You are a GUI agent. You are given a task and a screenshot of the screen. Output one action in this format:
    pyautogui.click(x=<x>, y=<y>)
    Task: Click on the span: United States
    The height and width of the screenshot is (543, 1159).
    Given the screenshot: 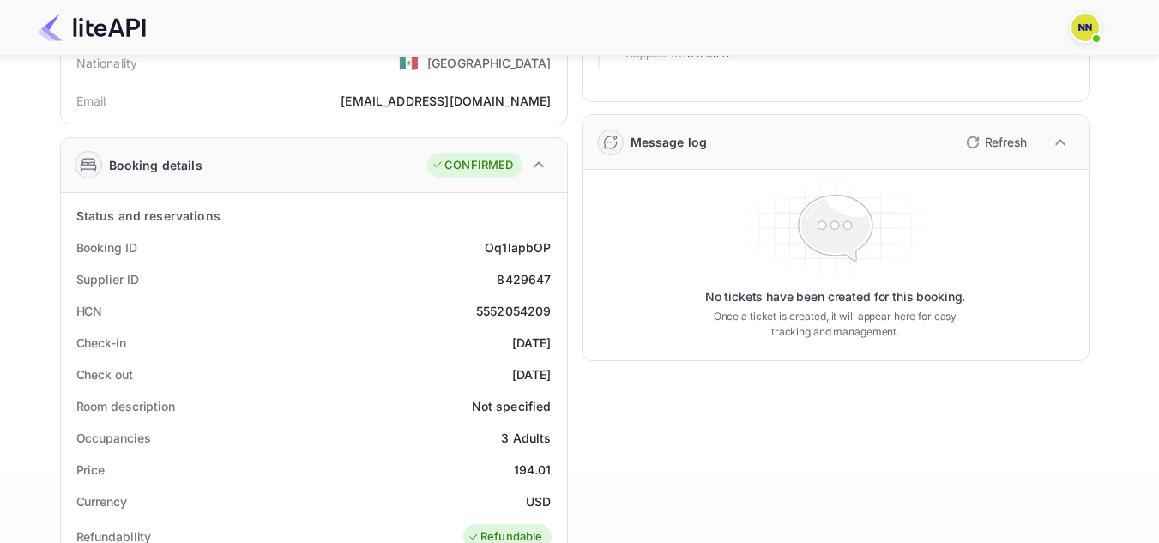 What is the action you would take?
    pyautogui.click(x=408, y=63)
    